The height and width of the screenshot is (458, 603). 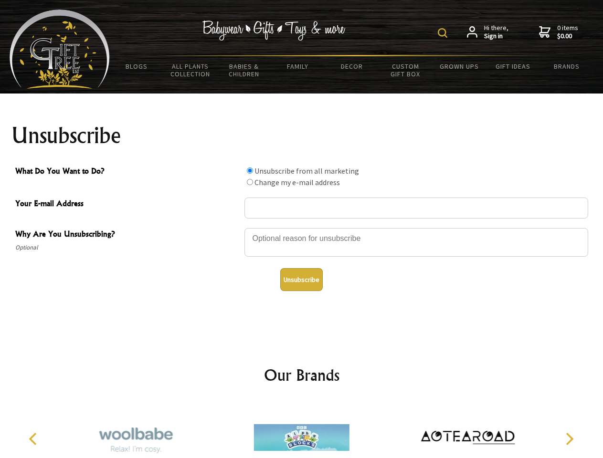 I want to click on label: Unsubscribe from all marketing, so click(x=307, y=171).